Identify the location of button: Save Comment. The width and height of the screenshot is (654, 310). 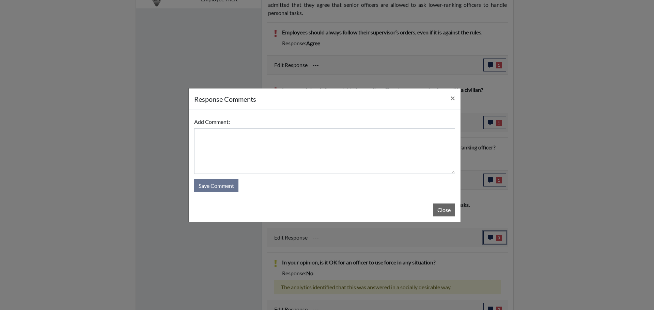
(216, 186).